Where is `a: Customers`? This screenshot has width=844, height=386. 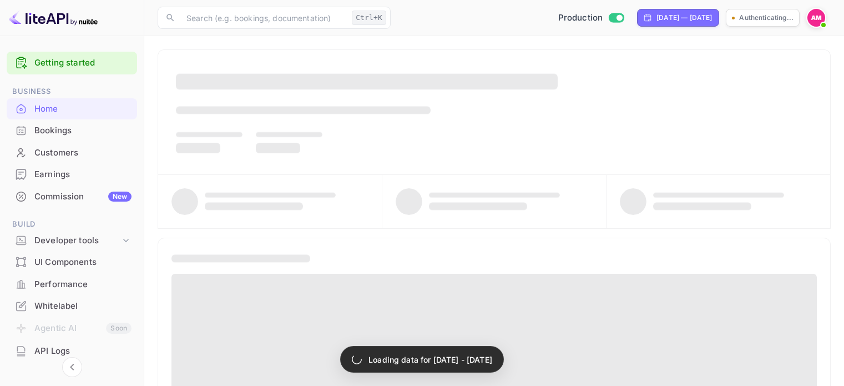 a: Customers is located at coordinates (72, 152).